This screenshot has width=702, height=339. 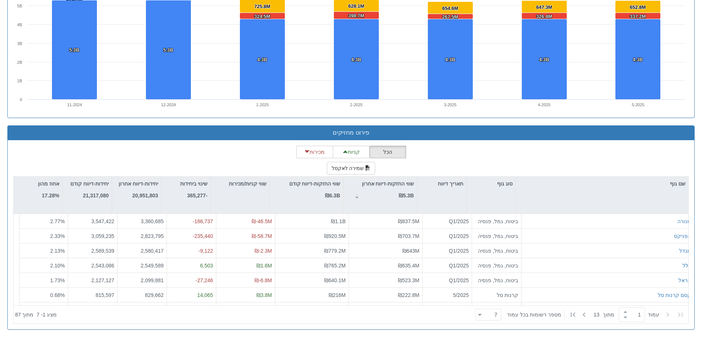 What do you see at coordinates (264, 295) in the screenshot?
I see `span: ₪3.8M` at bounding box center [264, 295].